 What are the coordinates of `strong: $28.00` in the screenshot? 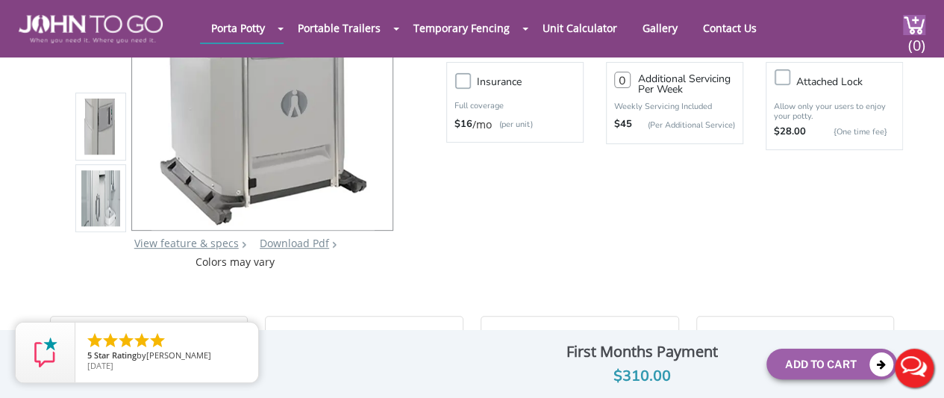 It's located at (789, 132).